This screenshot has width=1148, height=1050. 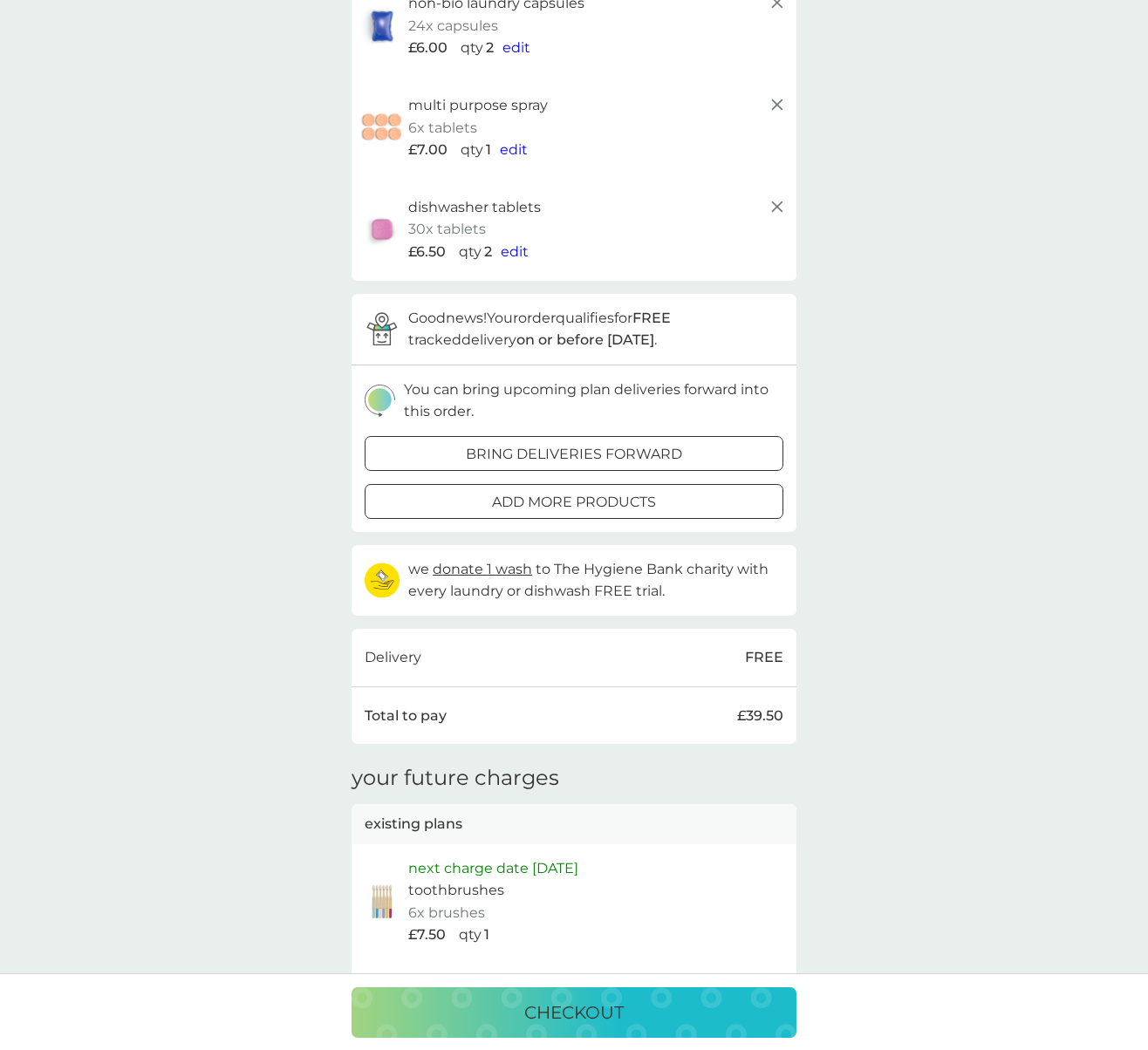 What do you see at coordinates (453, 26) in the screenshot?
I see `p: 24x capsules` at bounding box center [453, 26].